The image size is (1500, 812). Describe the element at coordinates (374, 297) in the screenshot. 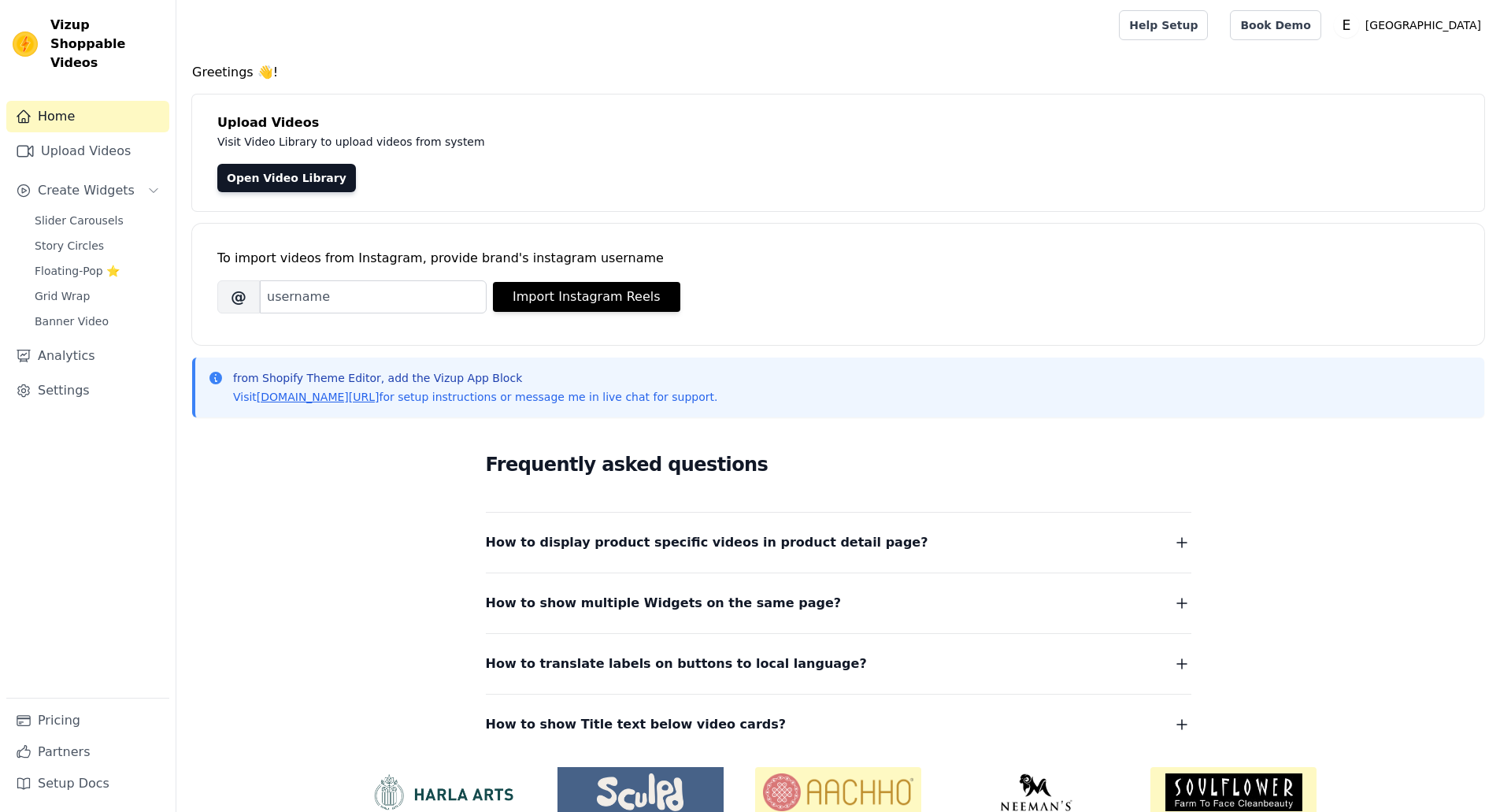

I see `input: username` at that location.